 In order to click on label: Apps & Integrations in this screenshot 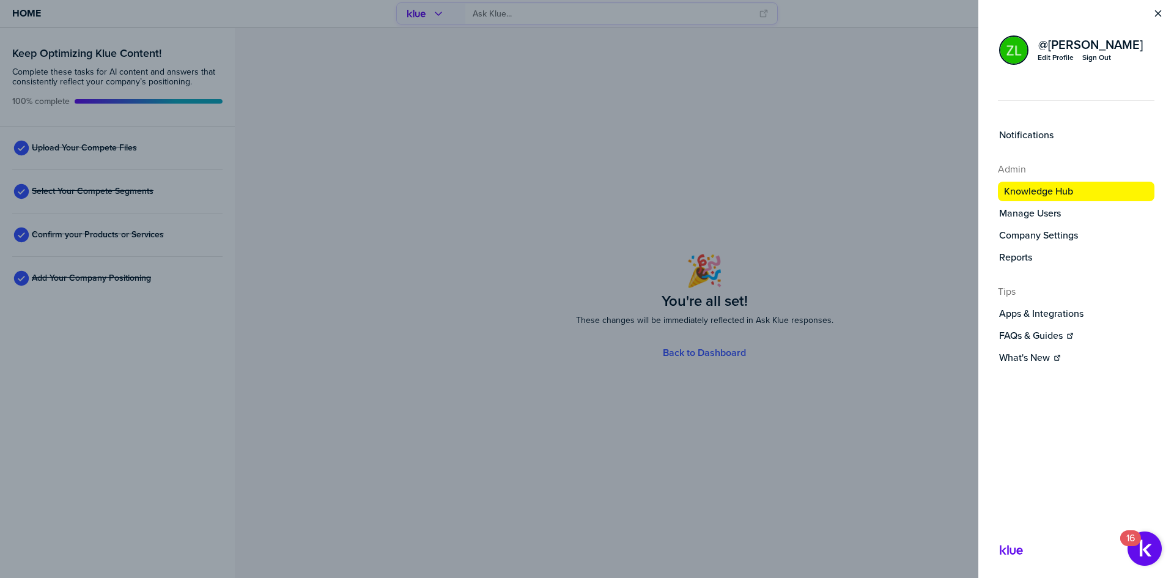, I will do `click(1041, 314)`.